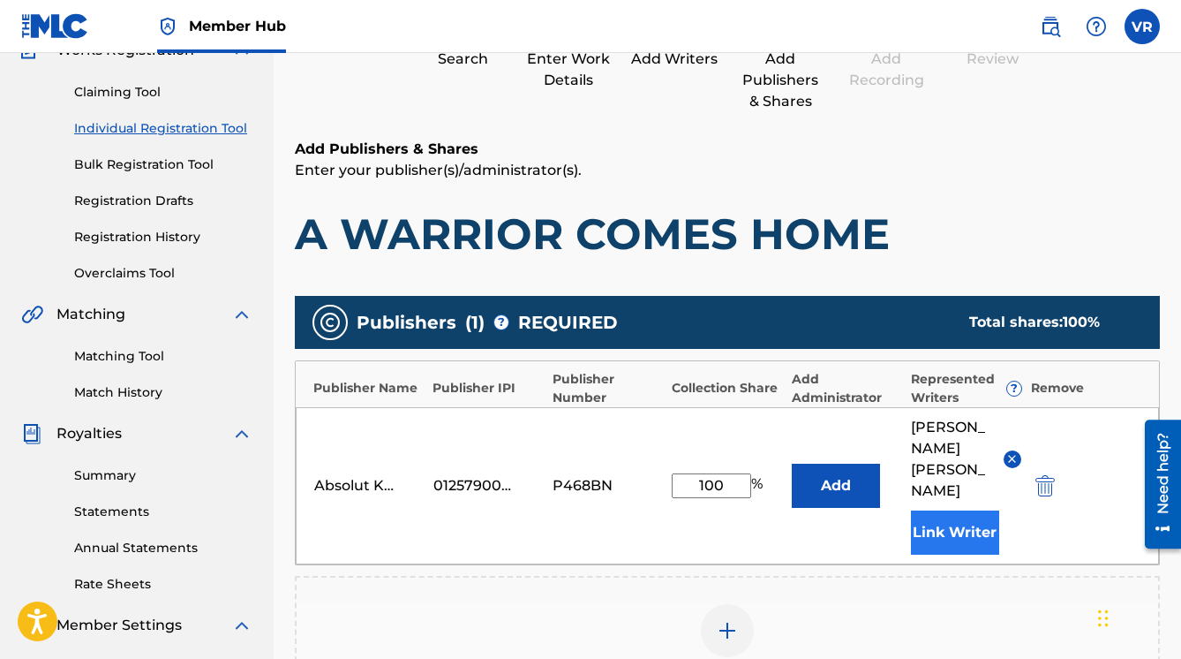  I want to click on div: Collection Share, so click(727, 388).